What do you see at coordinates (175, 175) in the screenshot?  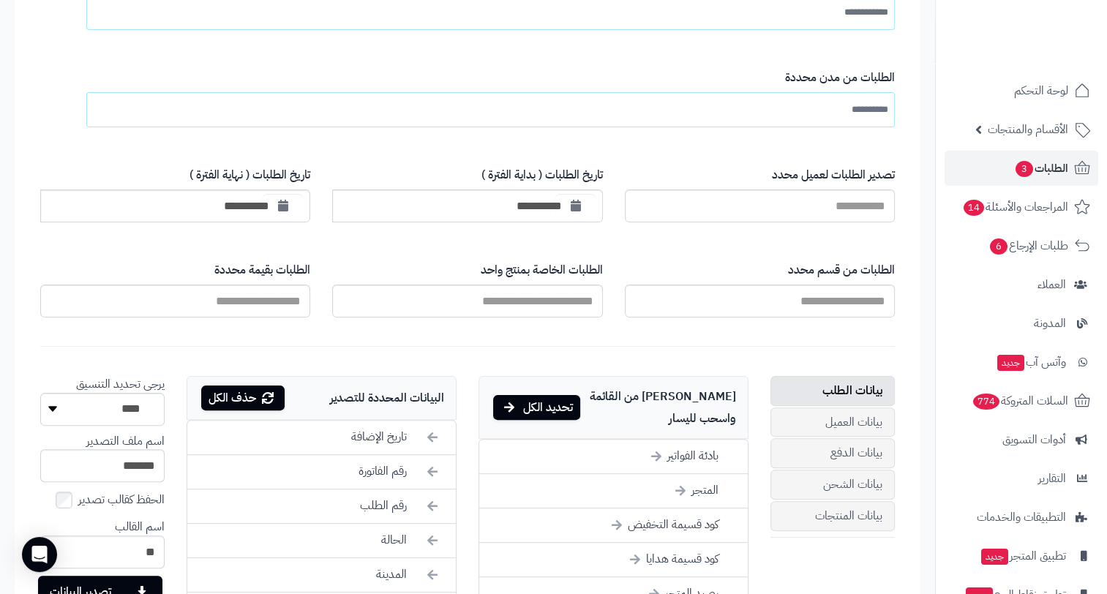 I see `label: تاريخ الطلبات ( نهاية الفترة )` at bounding box center [175, 175].